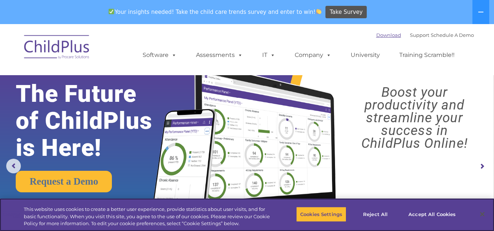 Image resolution: width=494 pixels, height=231 pixels. I want to click on a: Company, so click(313, 55).